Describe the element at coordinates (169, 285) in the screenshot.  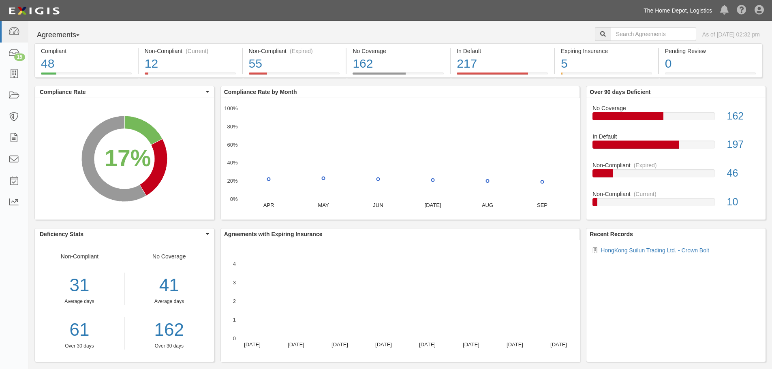
I see `div: 41` at that location.